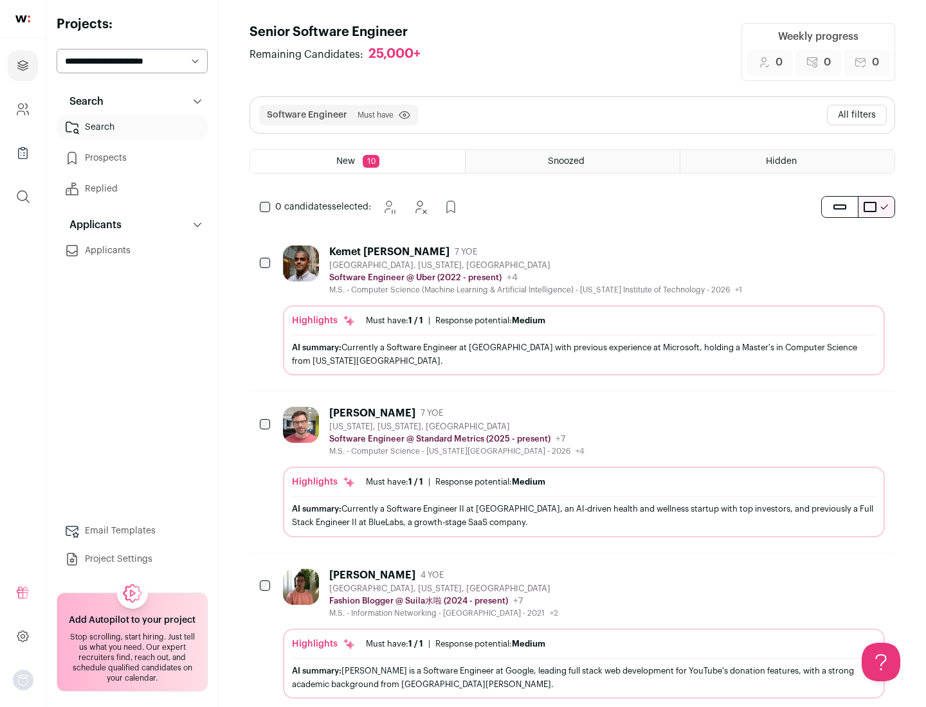 The height and width of the screenshot is (707, 926). I want to click on a: Email Templates, so click(132, 531).